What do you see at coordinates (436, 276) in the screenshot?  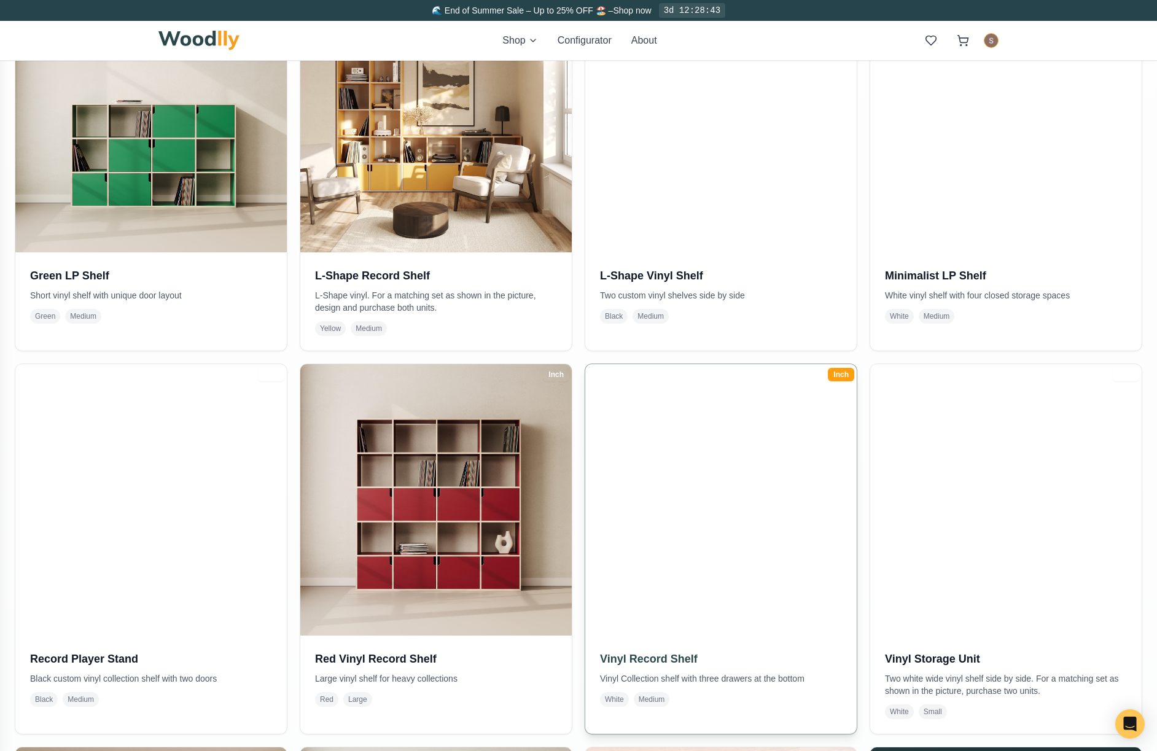 I see `h3: L-Shape Record Shelf` at bounding box center [436, 276].